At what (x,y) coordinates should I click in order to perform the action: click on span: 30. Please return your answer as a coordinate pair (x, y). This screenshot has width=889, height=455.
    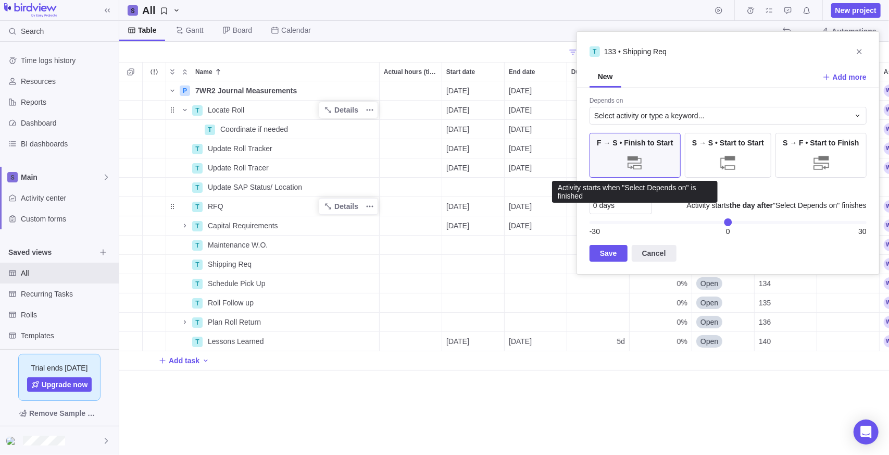
    Looking at the image, I should click on (863, 231).